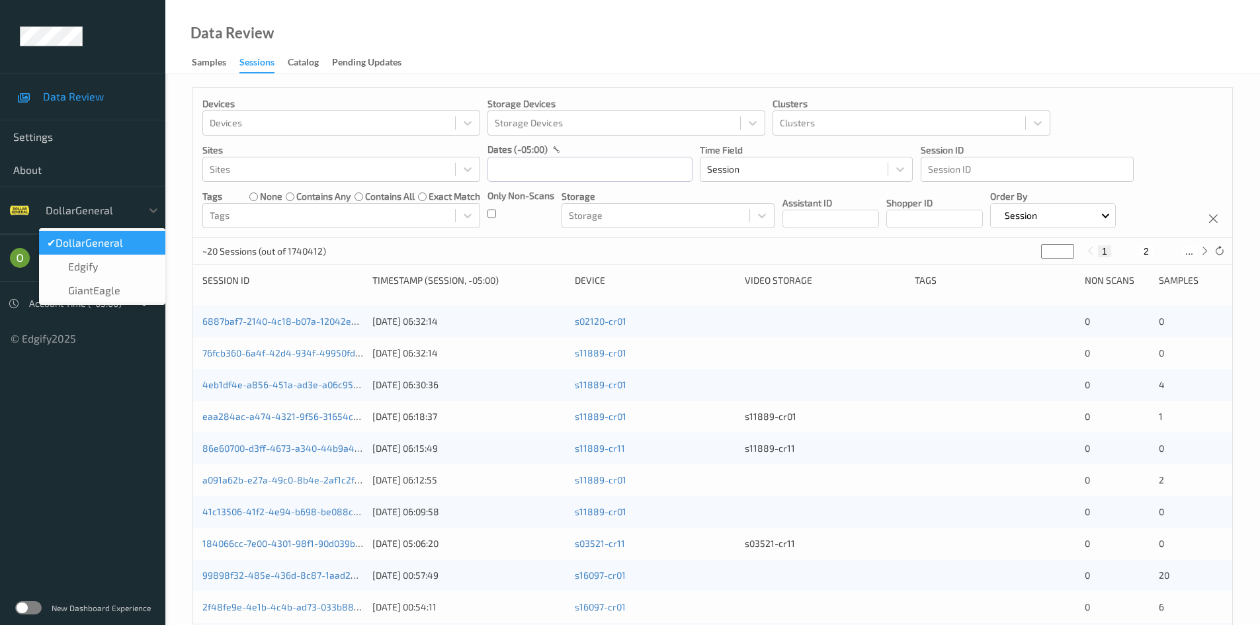 Image resolution: width=1260 pixels, height=625 pixels. What do you see at coordinates (264, 251) in the screenshot?
I see `p: ~20 Sessions (out of 1740412)` at bounding box center [264, 251].